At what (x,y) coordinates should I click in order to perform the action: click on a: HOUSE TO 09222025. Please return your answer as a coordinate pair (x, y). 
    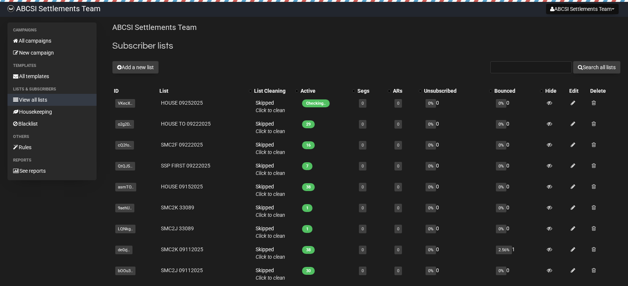
    Looking at the image, I should click on (186, 124).